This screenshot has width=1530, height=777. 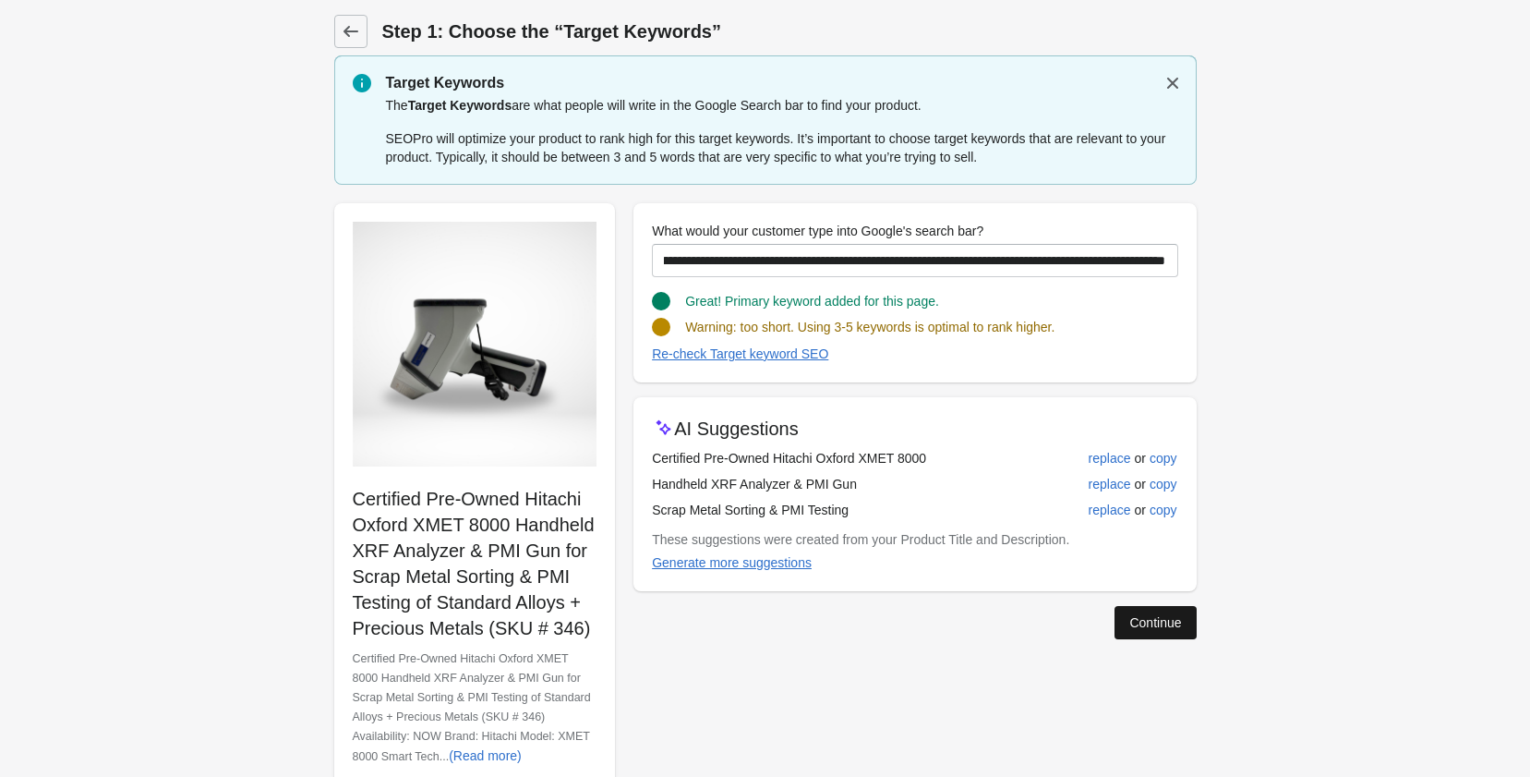 What do you see at coordinates (1155, 622) in the screenshot?
I see `button: Continue` at bounding box center [1155, 622].